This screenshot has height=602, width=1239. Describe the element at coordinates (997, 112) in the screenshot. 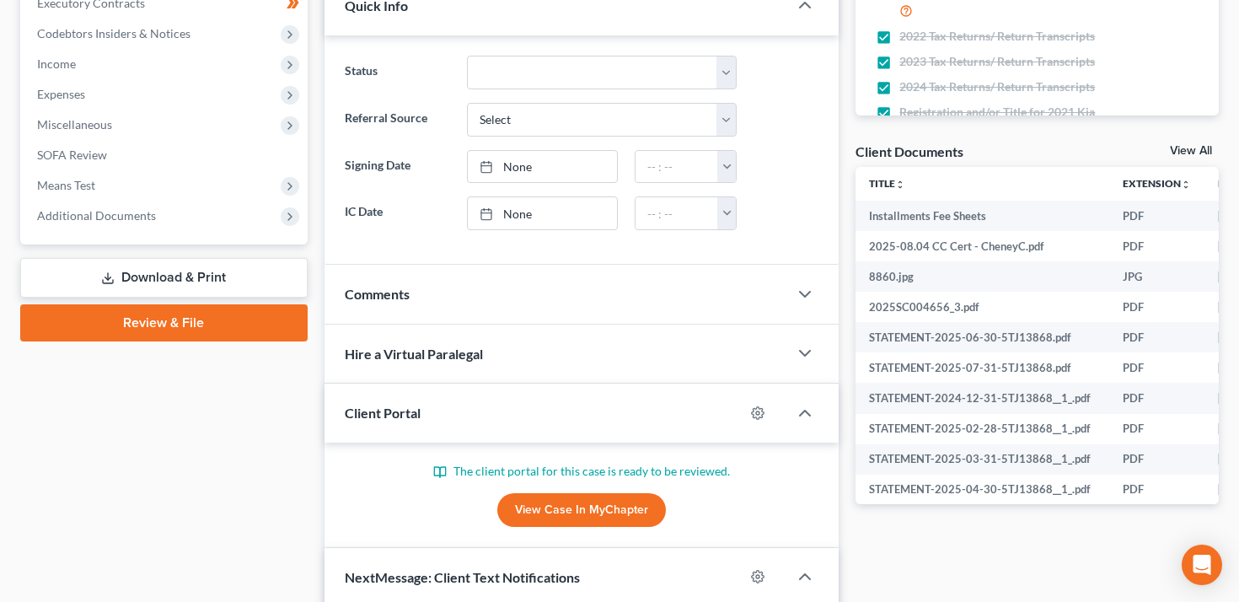

I see `span: Registration and/or Title for 2021 Kia` at that location.